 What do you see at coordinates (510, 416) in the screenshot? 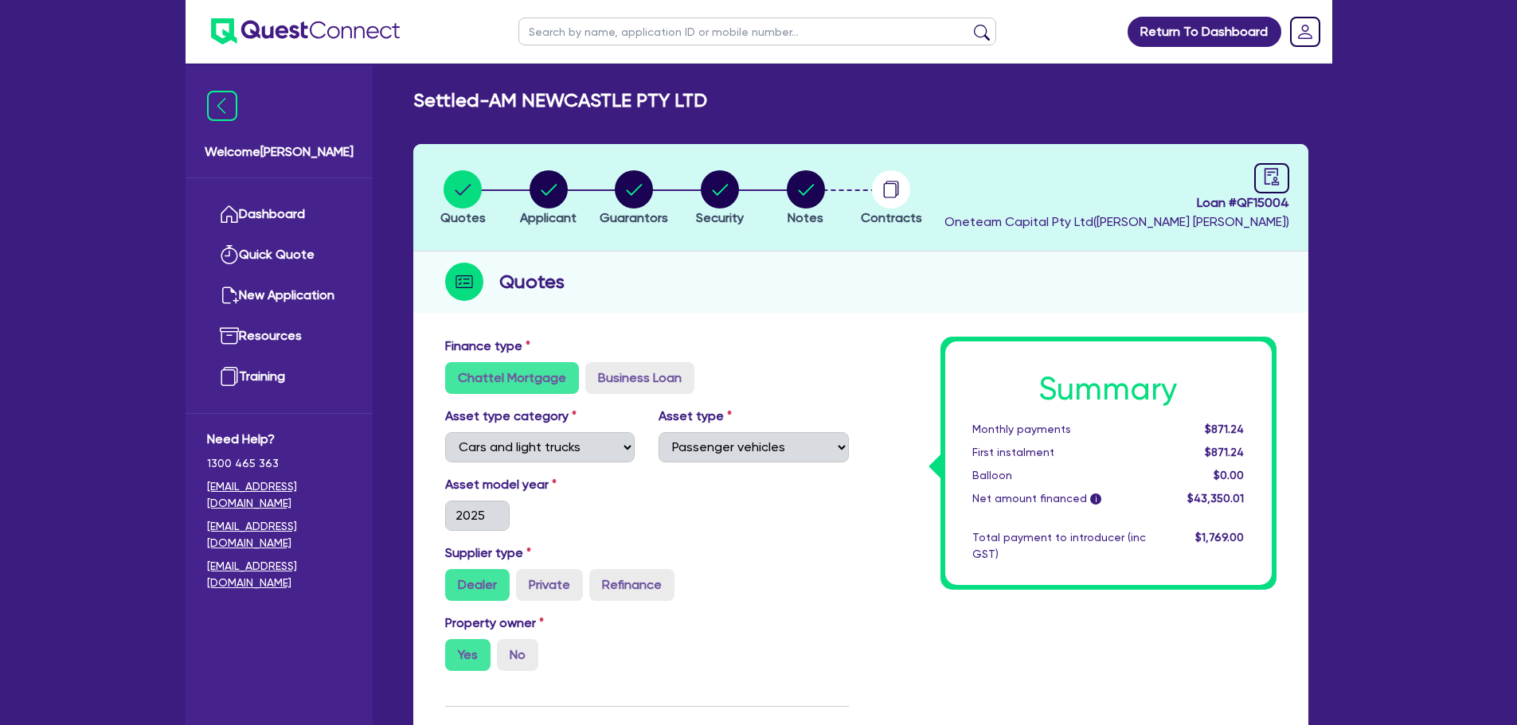
I see `label: Asset type category` at bounding box center [510, 416].